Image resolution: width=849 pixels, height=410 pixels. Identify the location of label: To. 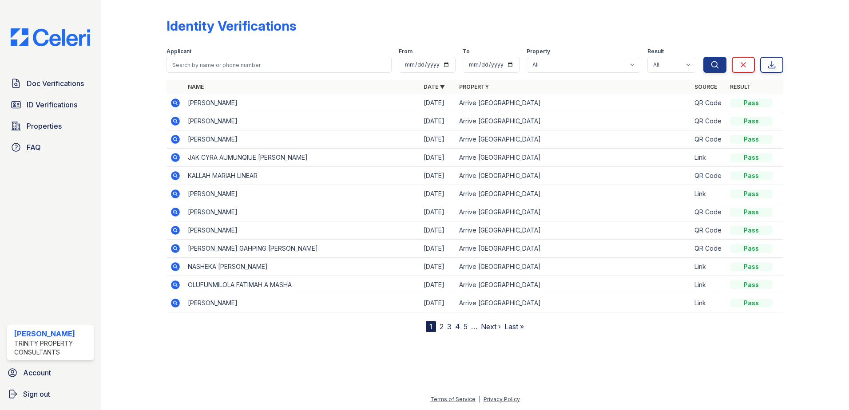
(466, 52).